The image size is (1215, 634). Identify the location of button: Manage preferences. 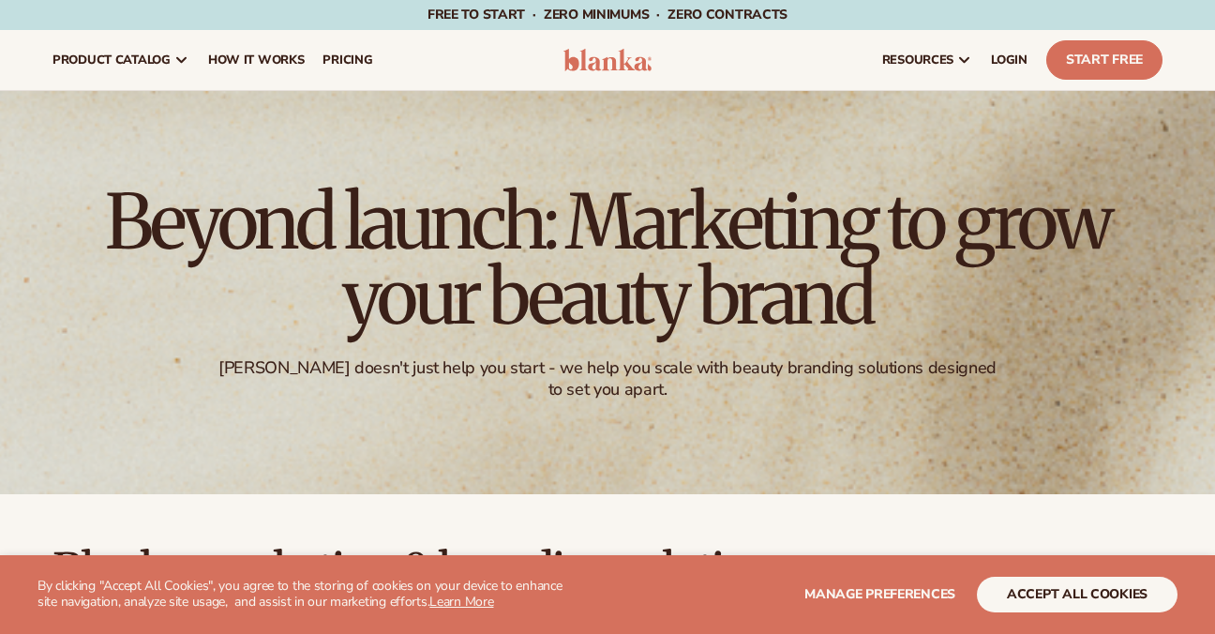
(879, 594).